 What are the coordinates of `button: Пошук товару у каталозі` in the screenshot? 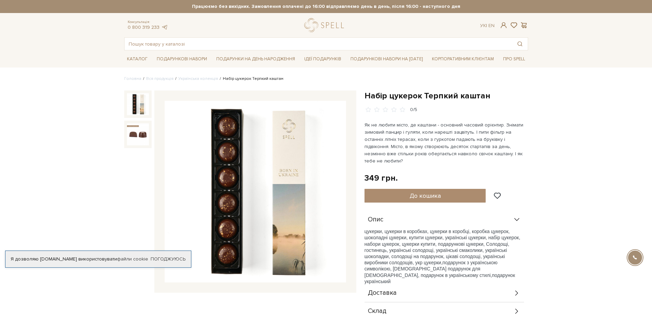 It's located at (520, 44).